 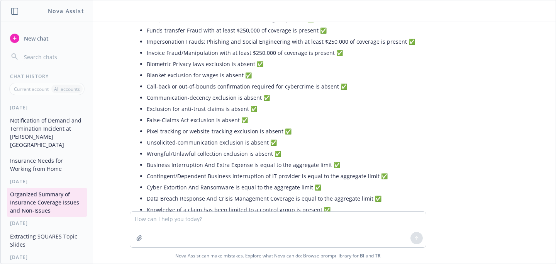 What do you see at coordinates (47, 164) in the screenshot?
I see `button: Insurance Needs for Working from Home` at bounding box center [47, 164].